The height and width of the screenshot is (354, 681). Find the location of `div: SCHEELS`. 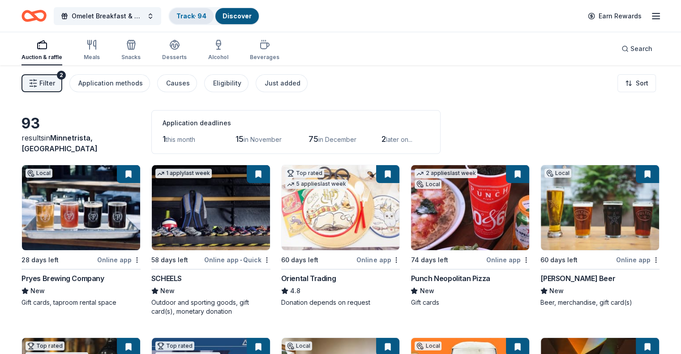

div: SCHEELS is located at coordinates (167, 278).